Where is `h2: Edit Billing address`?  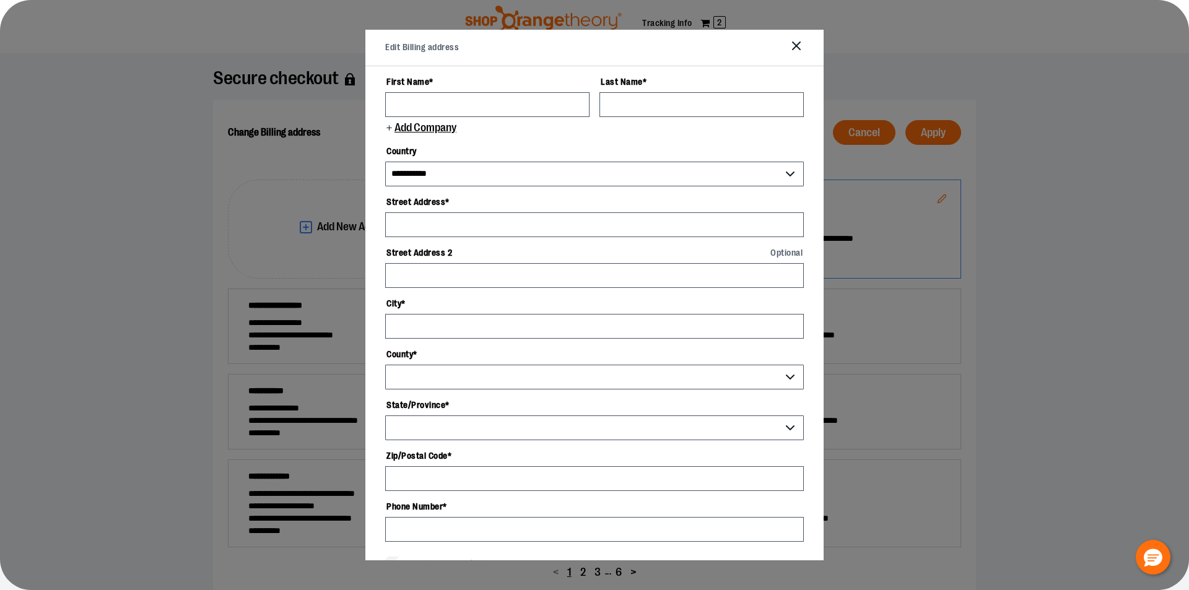
h2: Edit Billing address is located at coordinates (422, 48).